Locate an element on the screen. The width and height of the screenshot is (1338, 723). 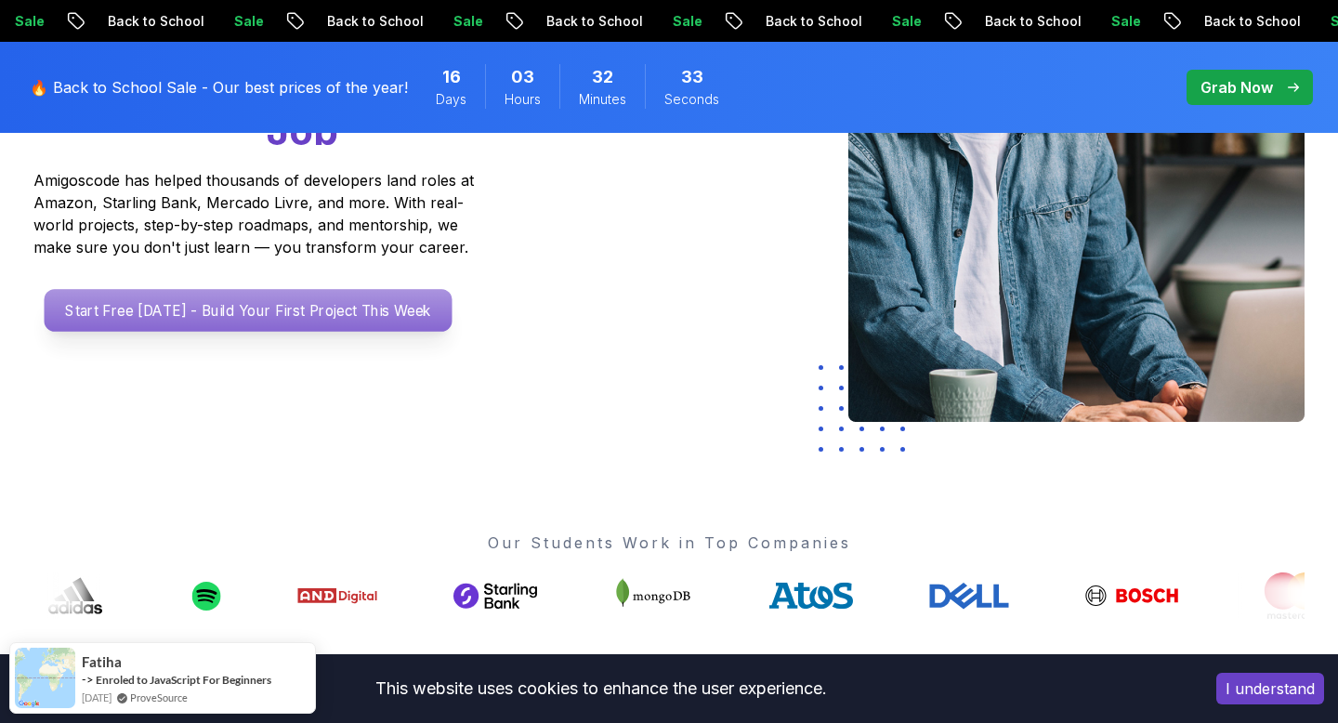
span: 33 Seconds is located at coordinates (692, 77).